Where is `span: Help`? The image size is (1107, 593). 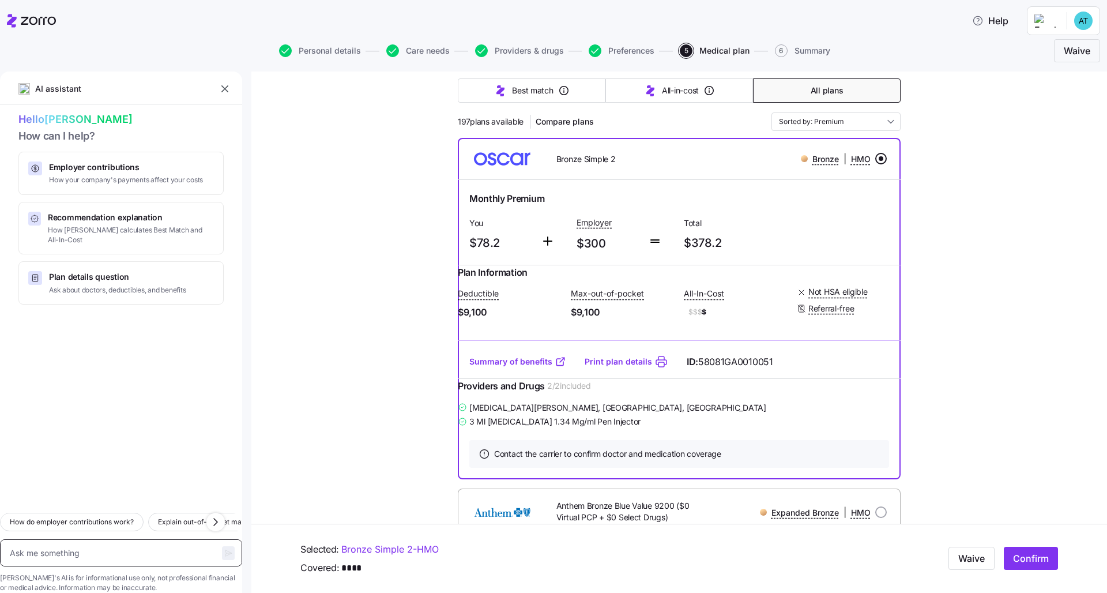
span: Help is located at coordinates (990, 21).